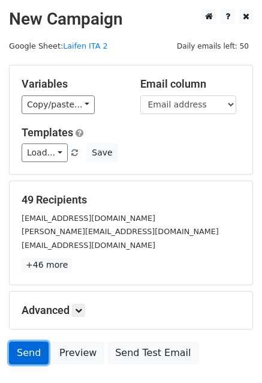  I want to click on a: +46 more, so click(47, 265).